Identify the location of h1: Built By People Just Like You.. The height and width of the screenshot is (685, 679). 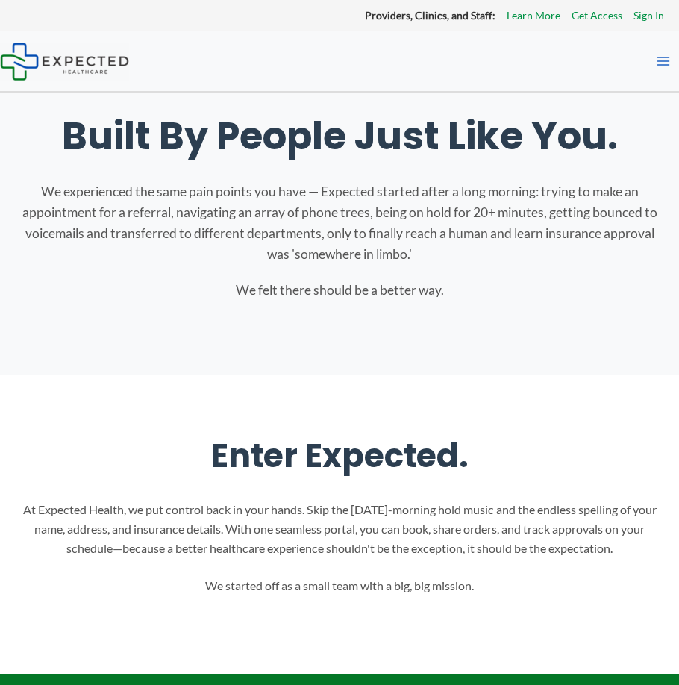
(339, 136).